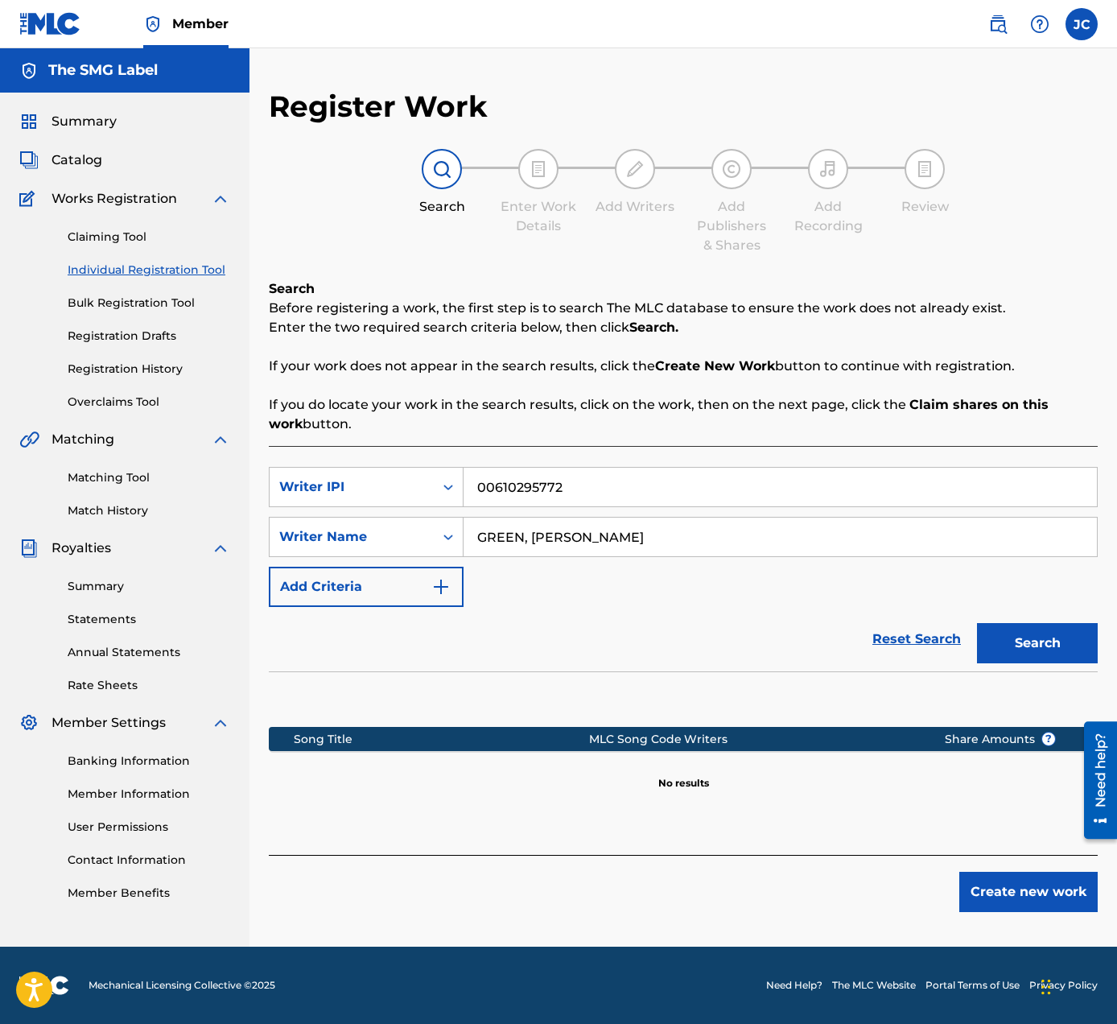 This screenshot has width=1117, height=1024. What do you see at coordinates (182, 985) in the screenshot?
I see `span: Mechanical Licensing Collective © 2025` at bounding box center [182, 985].